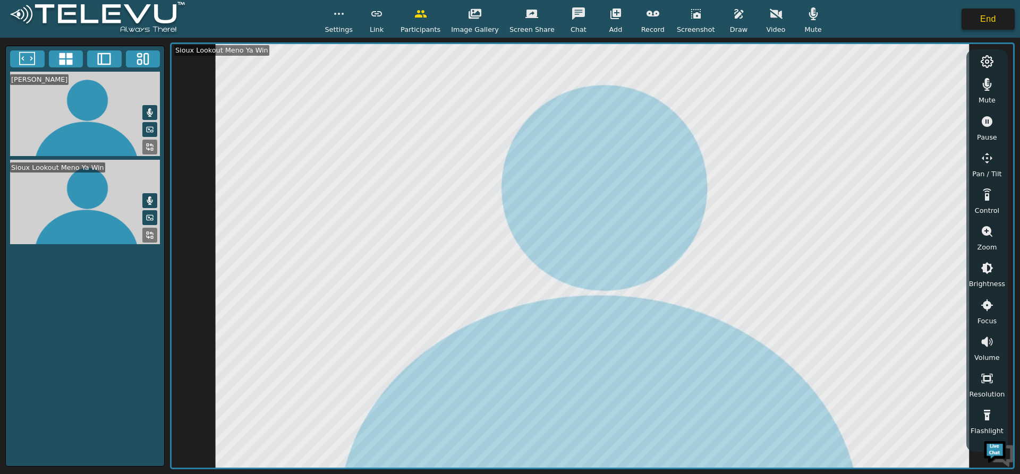 Image resolution: width=1020 pixels, height=474 pixels. Describe the element at coordinates (988, 19) in the screenshot. I see `button: End` at that location.